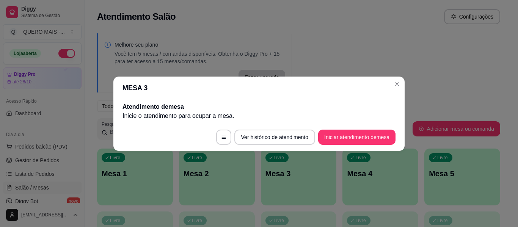 The image size is (518, 227). I want to click on button: Ver histórico de atendimento, so click(275, 137).